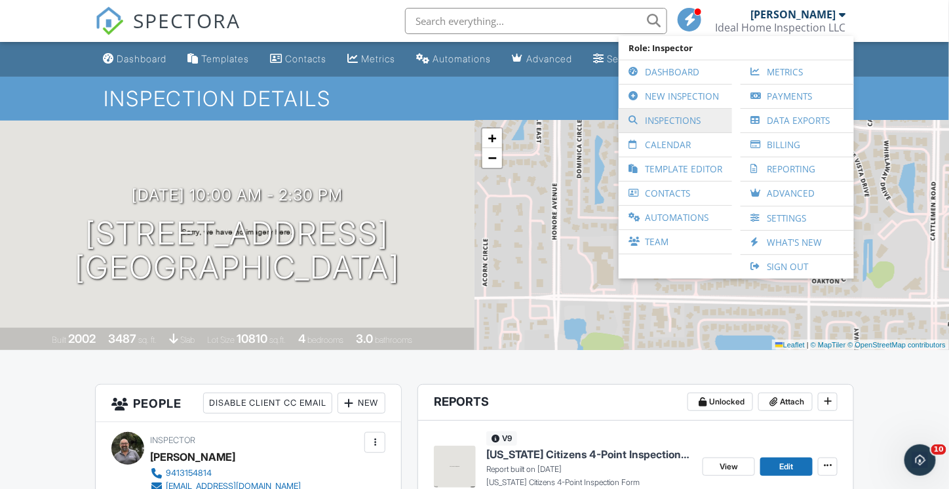  What do you see at coordinates (675, 218) in the screenshot?
I see `a: Automations` at bounding box center [675, 218].